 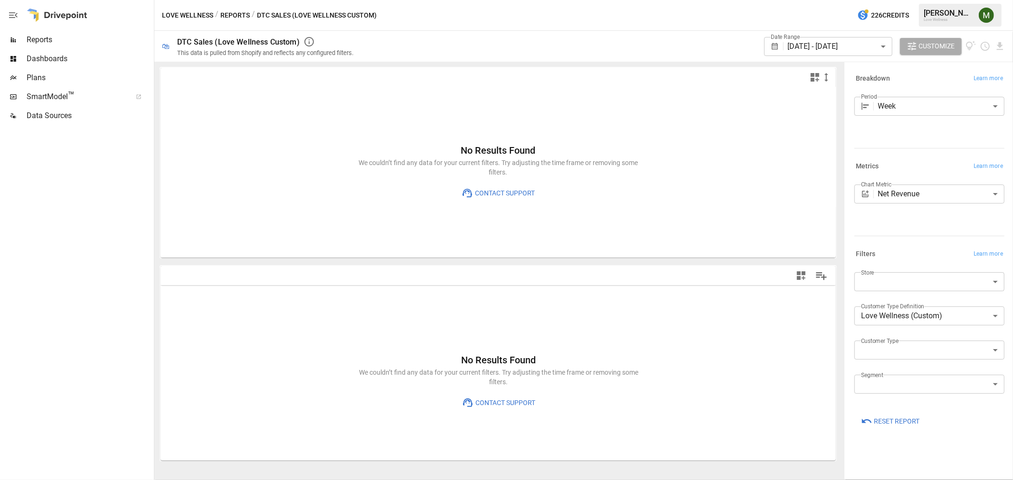 I want to click on label: Date Range, so click(x=785, y=37).